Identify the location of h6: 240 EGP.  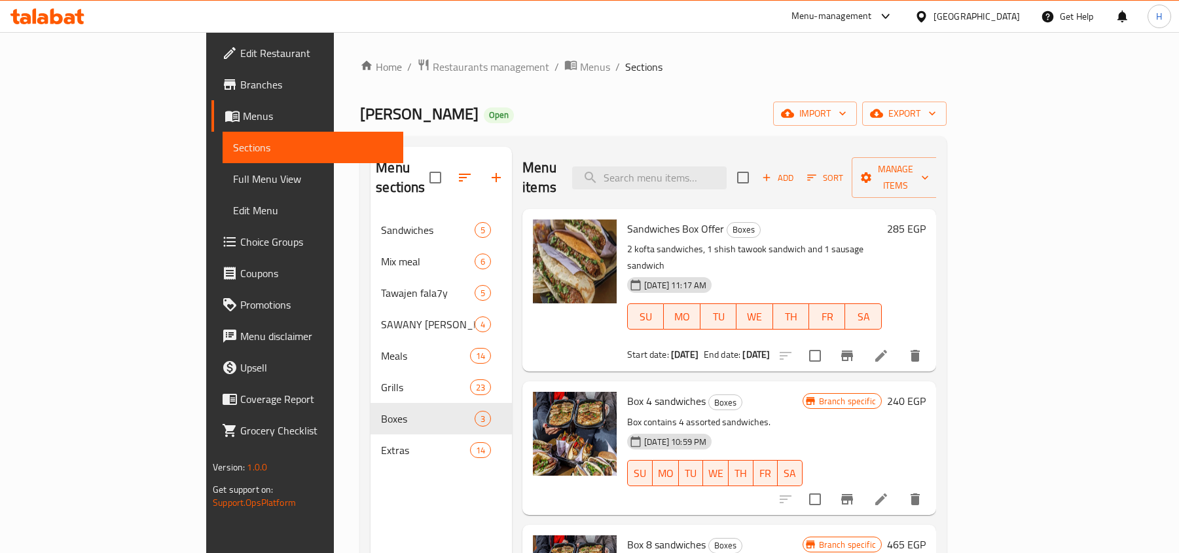
(906, 401).